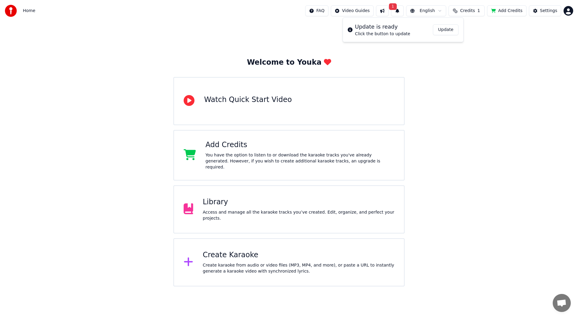 The height and width of the screenshot is (318, 578). I want to click on img: youka, so click(11, 11).